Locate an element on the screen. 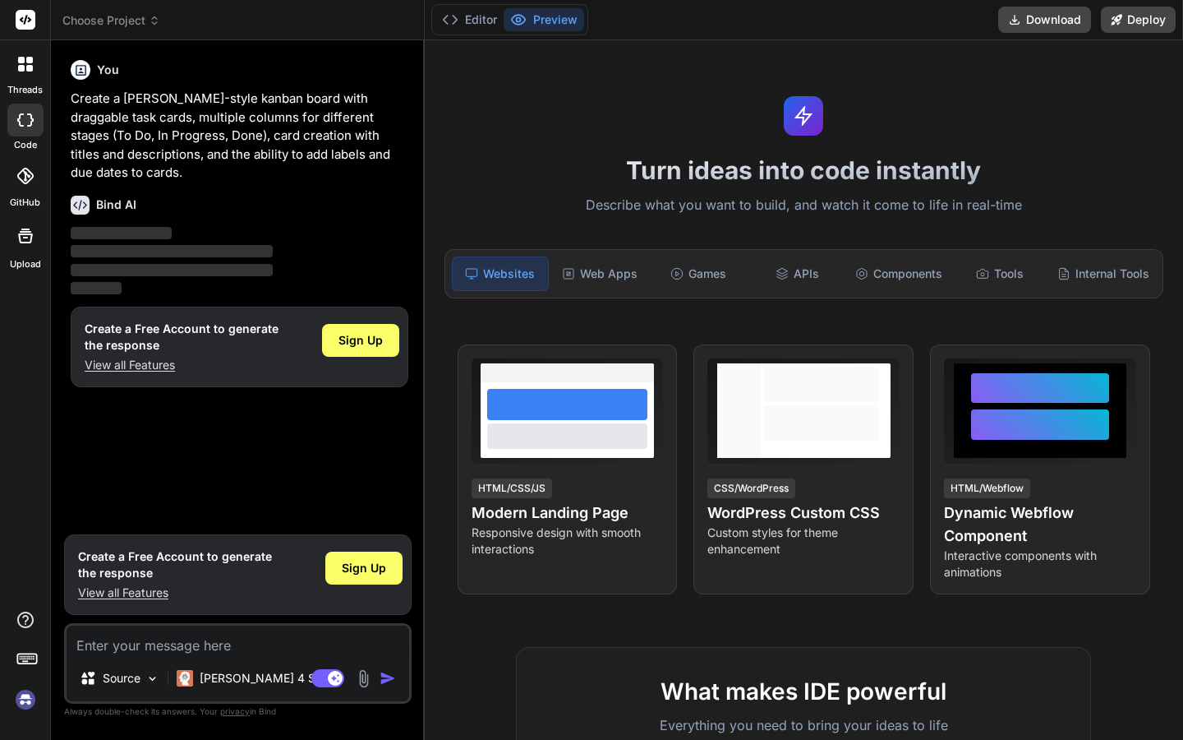 The height and width of the screenshot is (740, 1183). button: Deploy is located at coordinates (1138, 20).